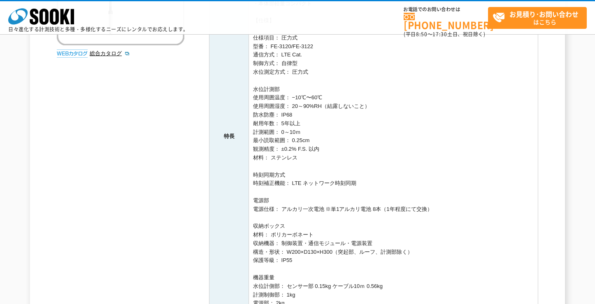  What do you see at coordinates (446, 9) in the screenshot?
I see `span: お電話でのお問い合わせは` at bounding box center [446, 9].